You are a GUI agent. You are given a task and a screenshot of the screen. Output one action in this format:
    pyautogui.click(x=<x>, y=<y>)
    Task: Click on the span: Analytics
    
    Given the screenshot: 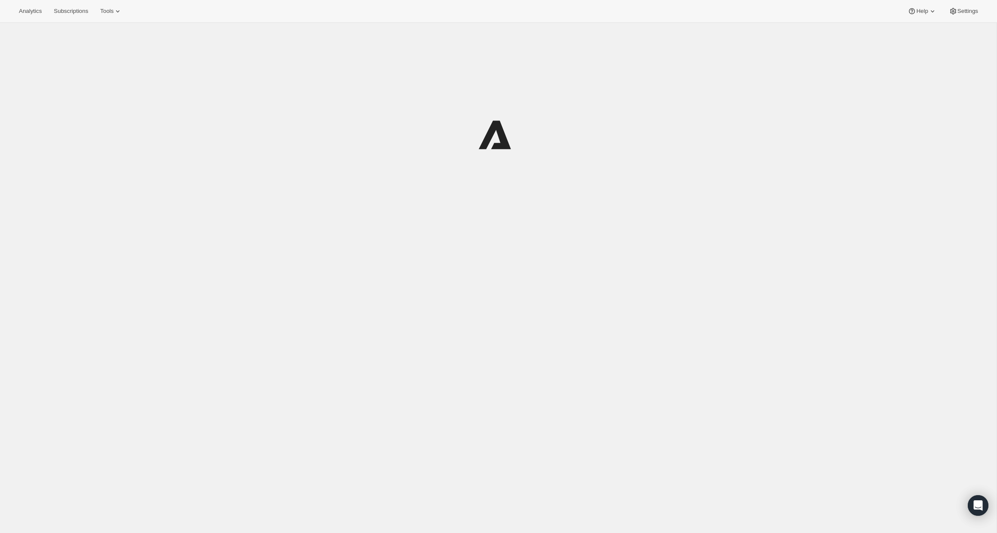 What is the action you would take?
    pyautogui.click(x=30, y=11)
    